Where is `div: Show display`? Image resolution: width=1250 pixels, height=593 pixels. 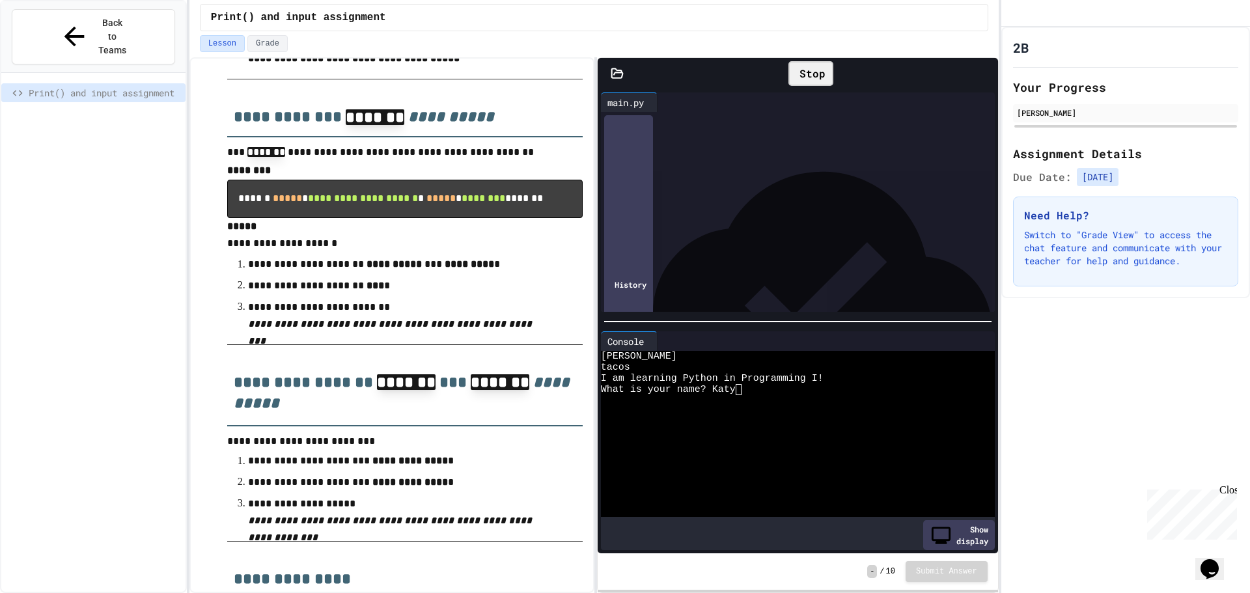
div: Show display is located at coordinates (959, 535).